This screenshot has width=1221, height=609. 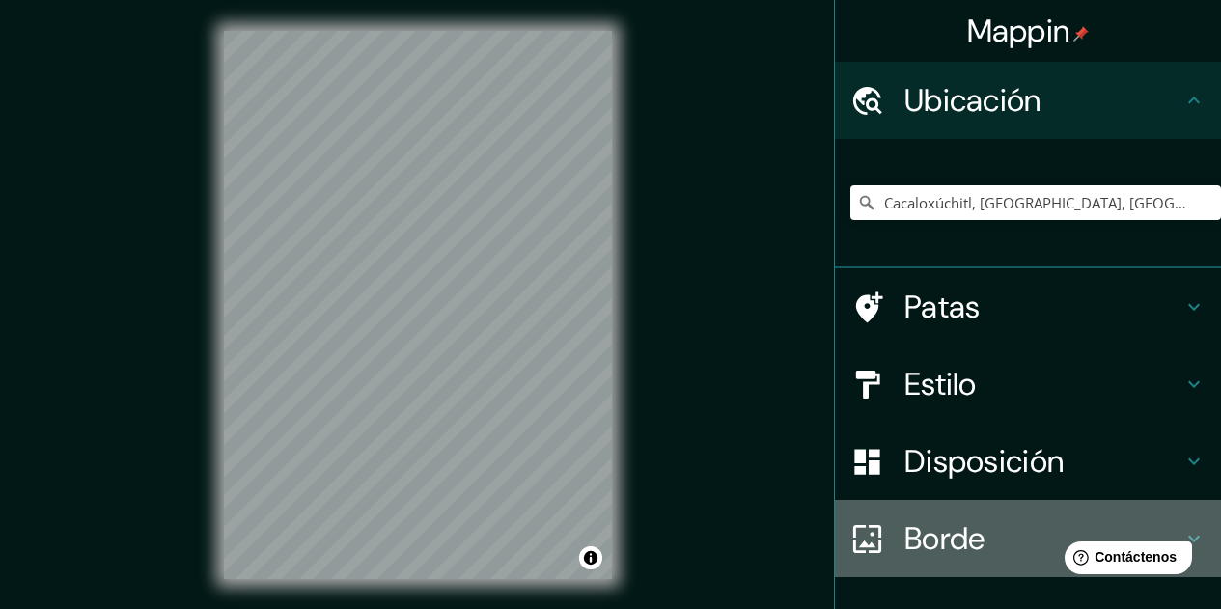 I want to click on font: Mappin, so click(x=1018, y=31).